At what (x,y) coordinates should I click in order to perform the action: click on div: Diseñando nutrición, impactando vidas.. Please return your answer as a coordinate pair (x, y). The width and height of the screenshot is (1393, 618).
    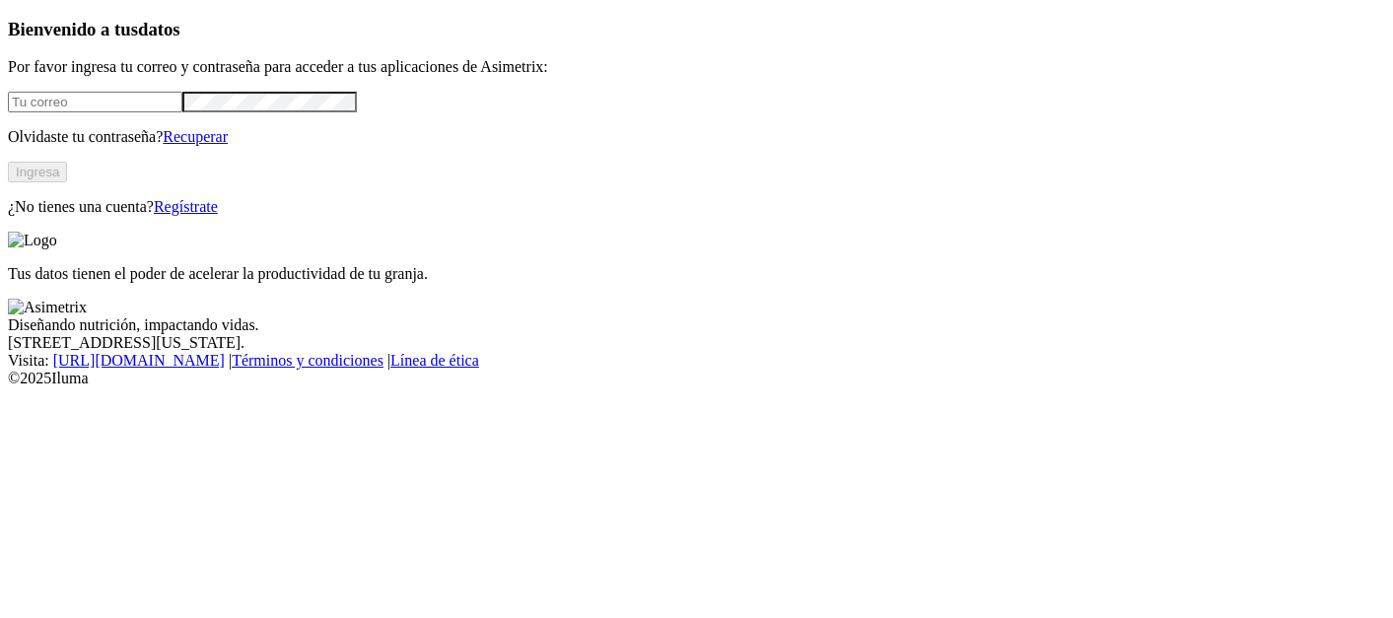
    Looking at the image, I should click on (696, 325).